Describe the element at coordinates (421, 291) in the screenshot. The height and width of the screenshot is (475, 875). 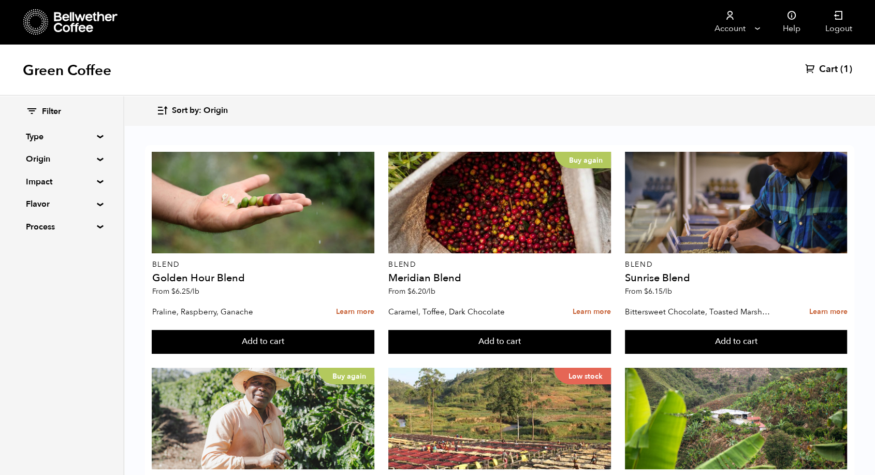
I see `bdi: 6.20` at that location.